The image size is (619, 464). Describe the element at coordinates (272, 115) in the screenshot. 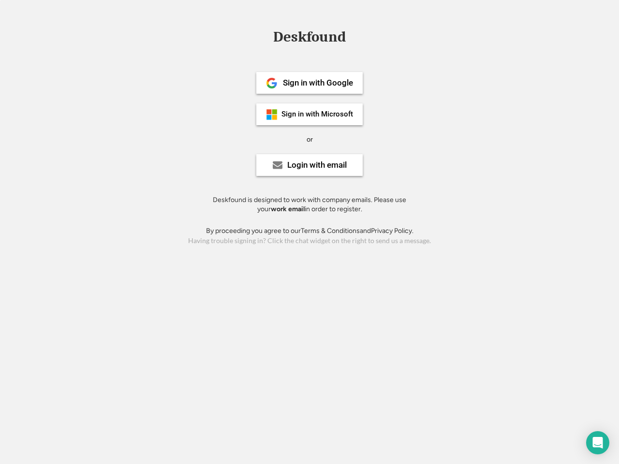

I see `img: ms-symbollockup_mssymbol_19.png` at that location.